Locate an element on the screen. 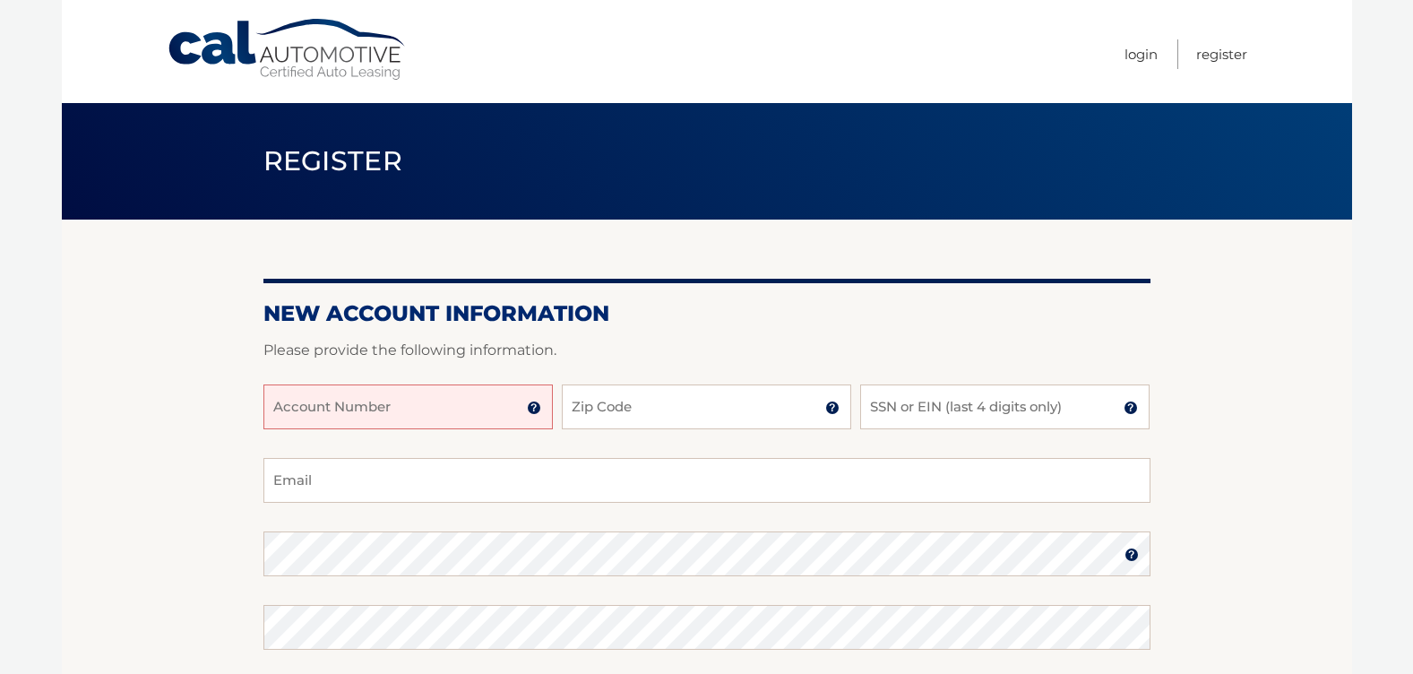  p: Please provide the following information. is located at coordinates (707, 350).